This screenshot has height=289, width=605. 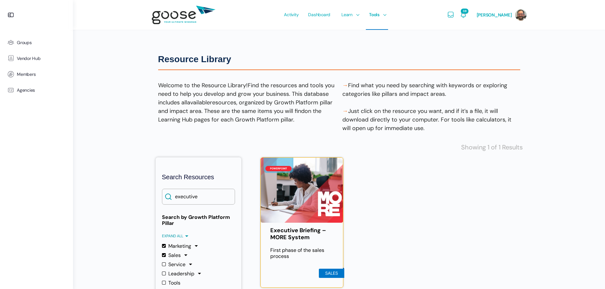 What do you see at coordinates (174, 264) in the screenshot?
I see `label: Service` at bounding box center [174, 264].